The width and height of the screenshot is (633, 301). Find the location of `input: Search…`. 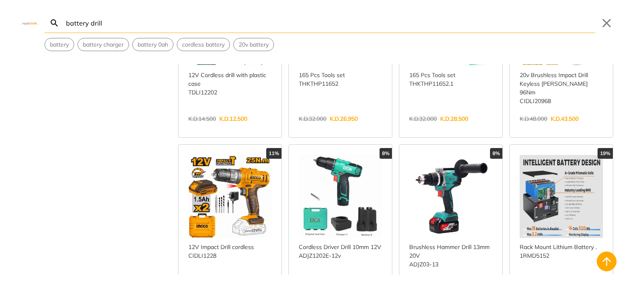

input: Search… is located at coordinates (330, 23).